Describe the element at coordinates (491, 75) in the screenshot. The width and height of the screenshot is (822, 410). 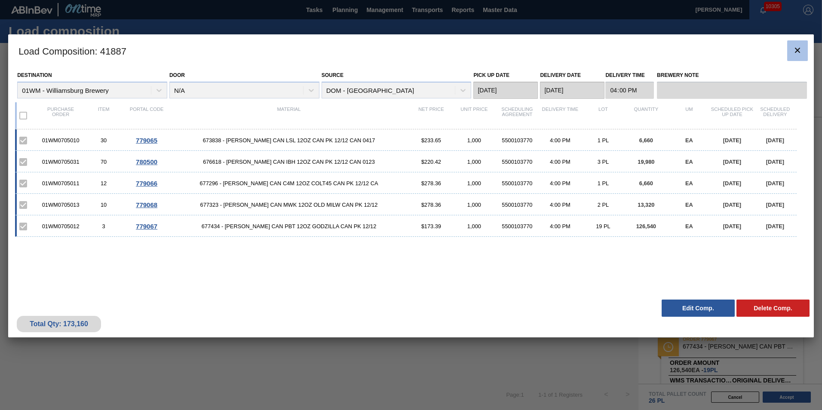
I see `label: Pick up Date` at that location.